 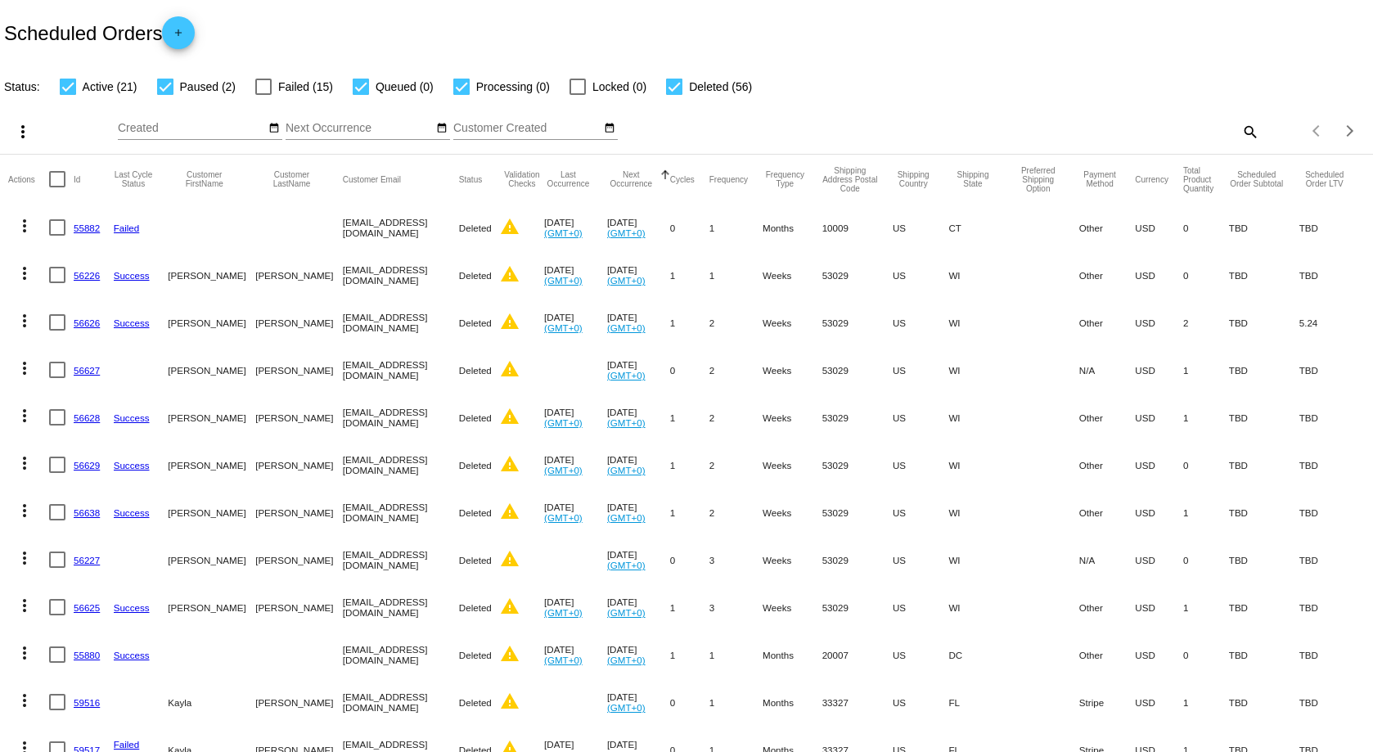 I want to click on button: Next page, so click(x=1350, y=131).